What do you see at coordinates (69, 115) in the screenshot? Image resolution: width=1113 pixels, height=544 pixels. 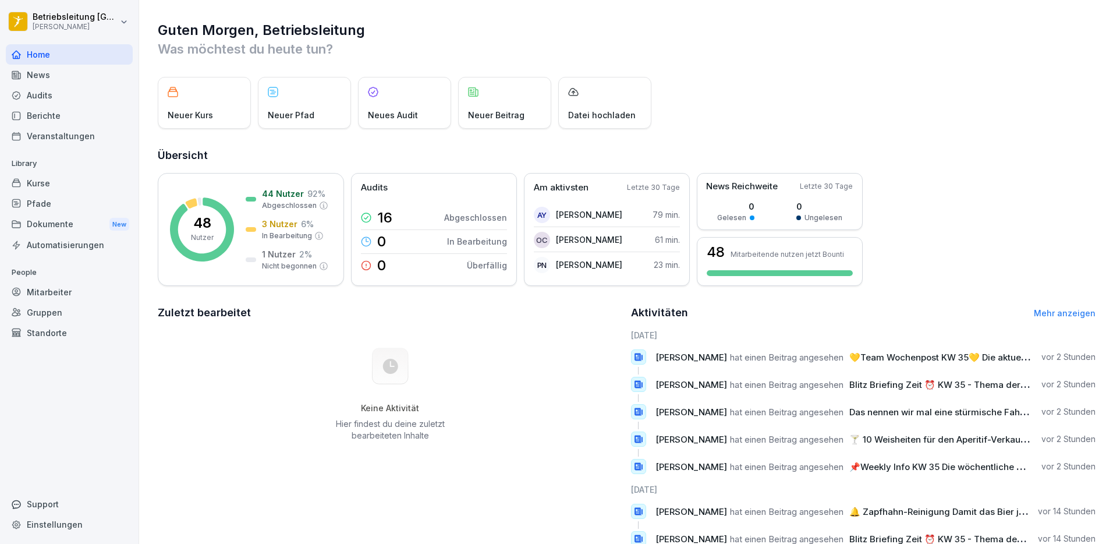 I see `div: Berichte` at bounding box center [69, 115].